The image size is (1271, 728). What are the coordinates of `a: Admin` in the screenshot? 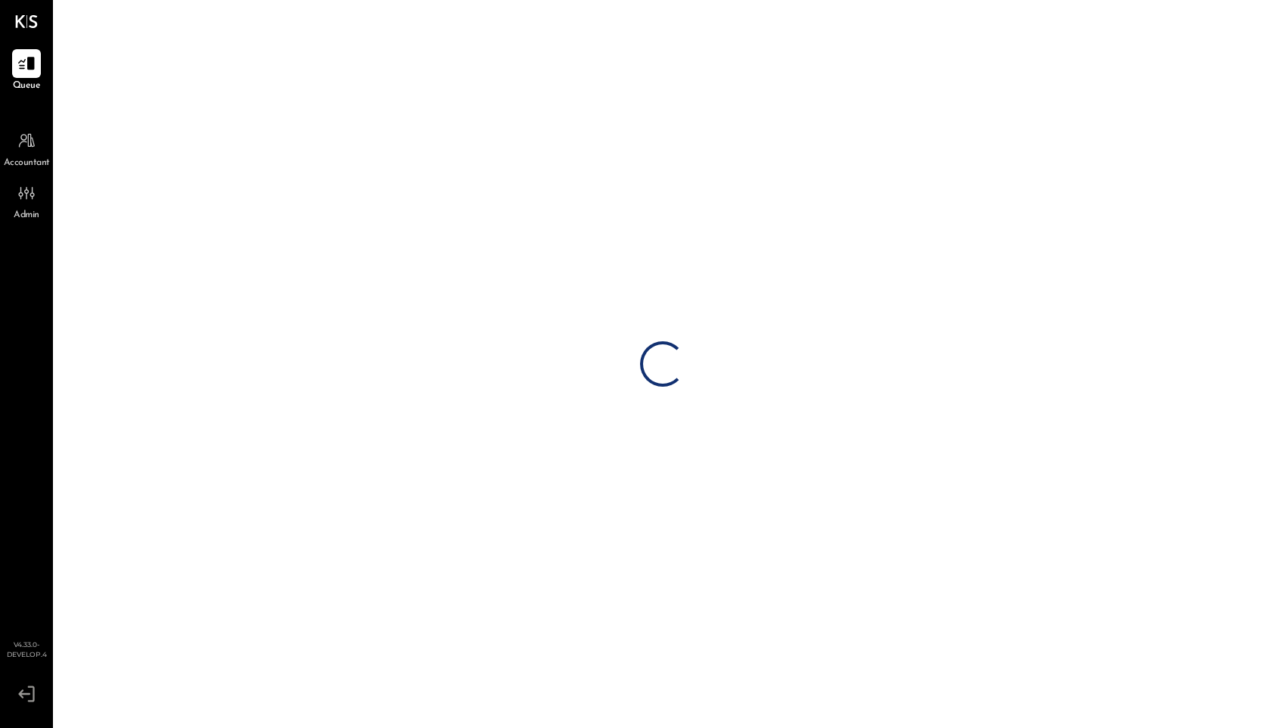 It's located at (26, 200).